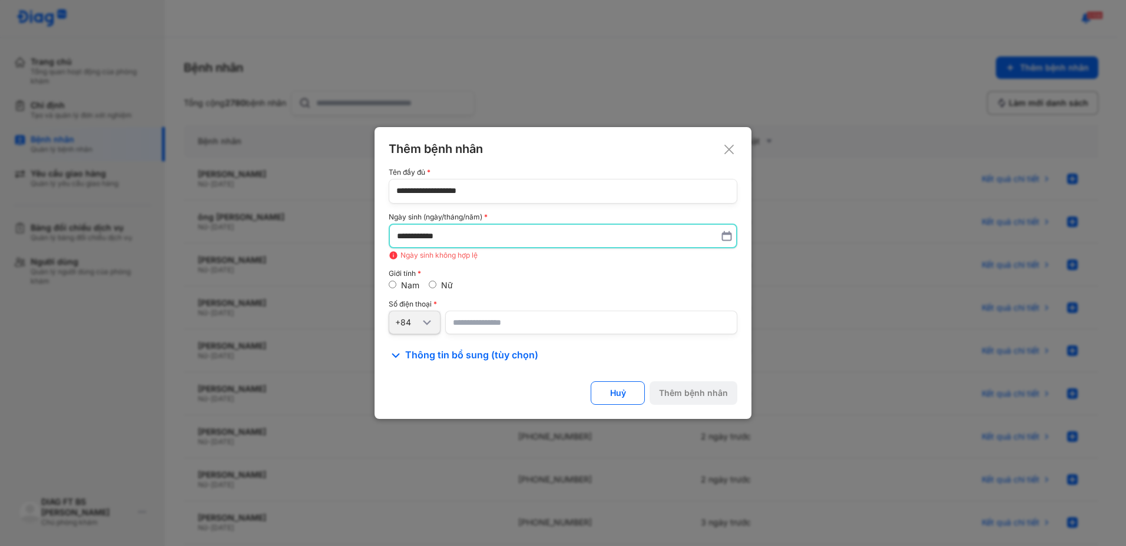 This screenshot has width=1126, height=546. Describe the element at coordinates (563, 217) in the screenshot. I see `div: Ngày sinh (ngày/tháng/năm)` at that location.